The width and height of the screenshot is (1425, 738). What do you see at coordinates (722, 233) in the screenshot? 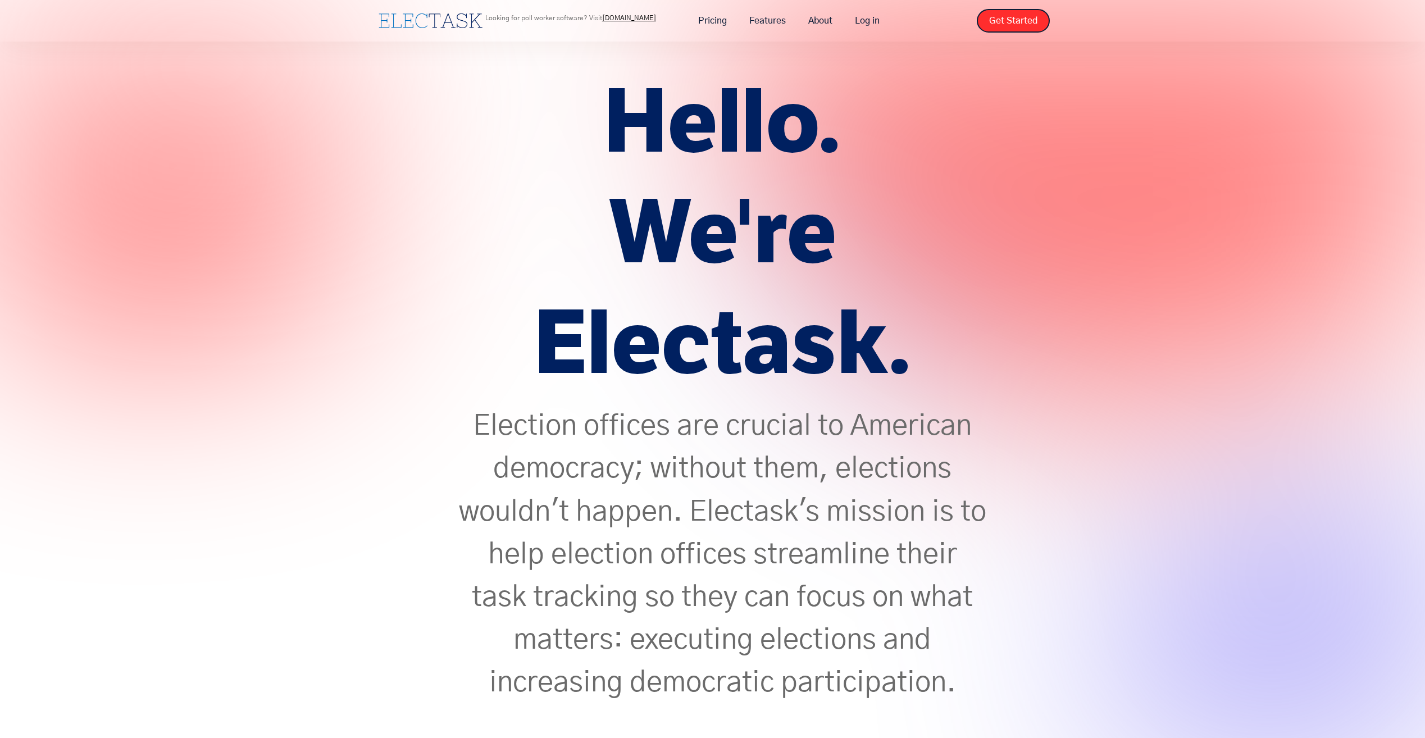
I see `h1: Hello. We're Electask.` at bounding box center [722, 233].